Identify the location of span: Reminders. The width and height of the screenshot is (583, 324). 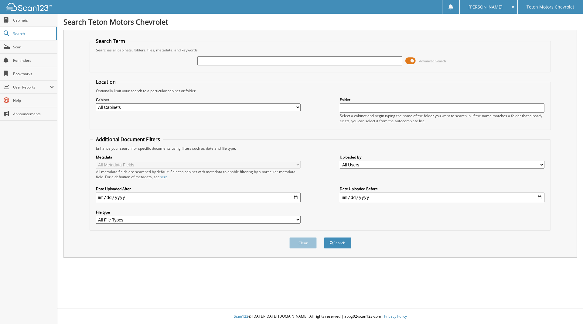
(33, 60).